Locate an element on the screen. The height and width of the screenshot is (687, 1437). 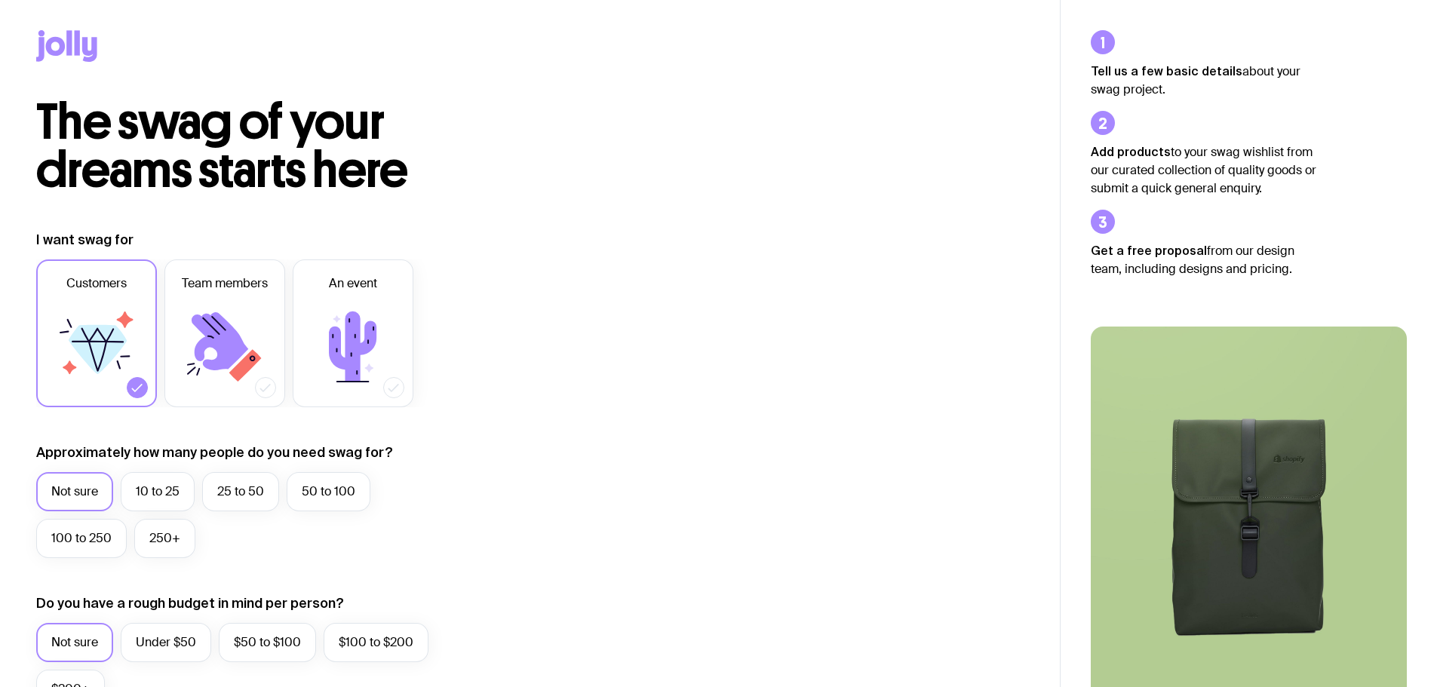
strong: Tell us a few basic details is located at coordinates (1166, 71).